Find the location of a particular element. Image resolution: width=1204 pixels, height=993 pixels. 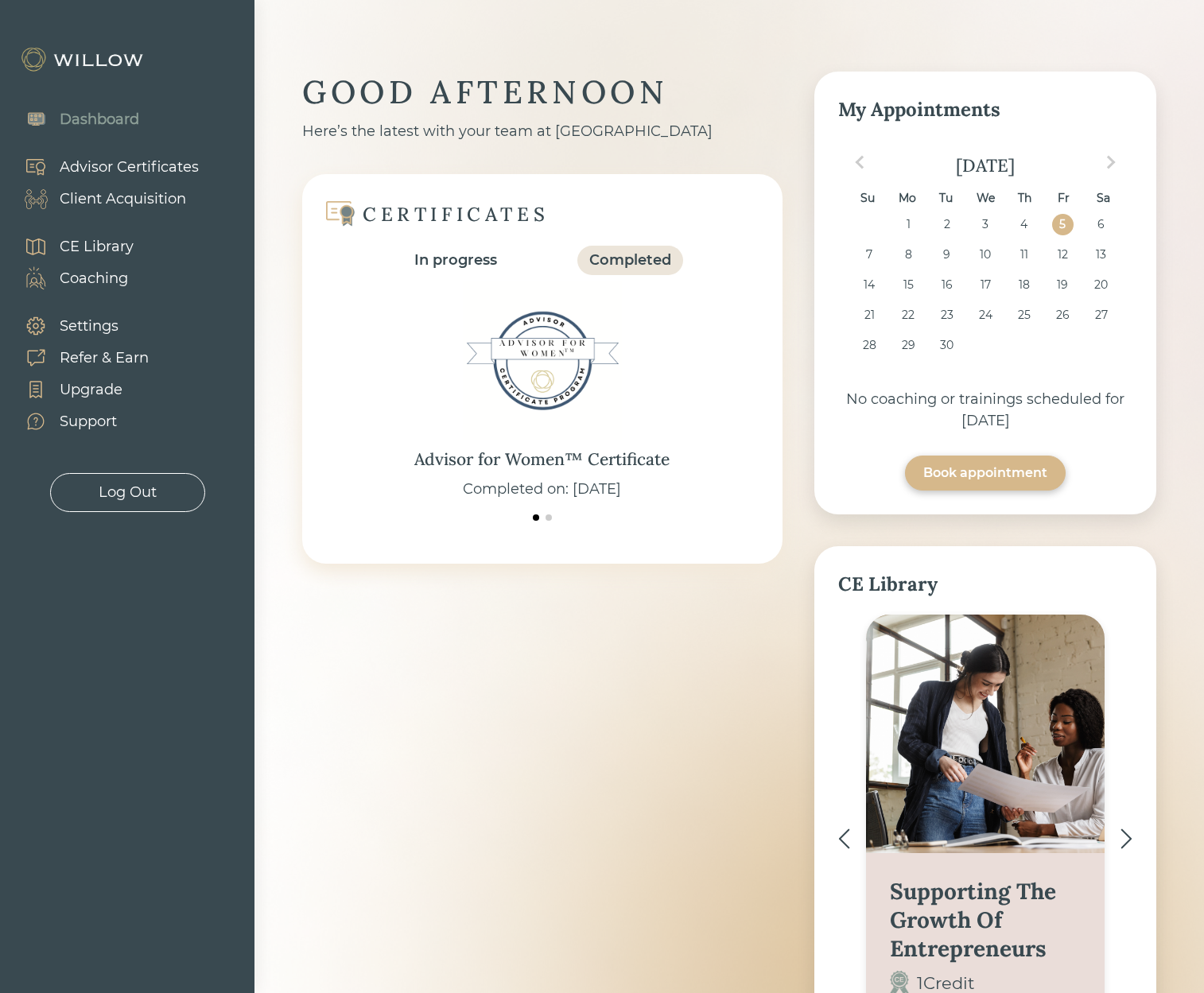

div: Tu is located at coordinates (946, 198).